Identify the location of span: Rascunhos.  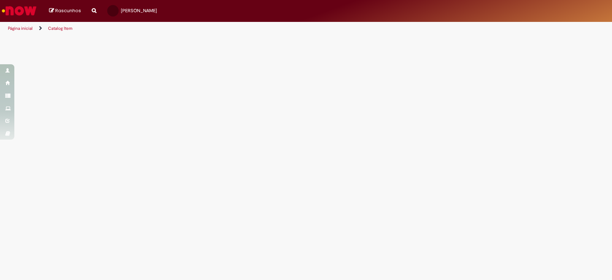
(68, 10).